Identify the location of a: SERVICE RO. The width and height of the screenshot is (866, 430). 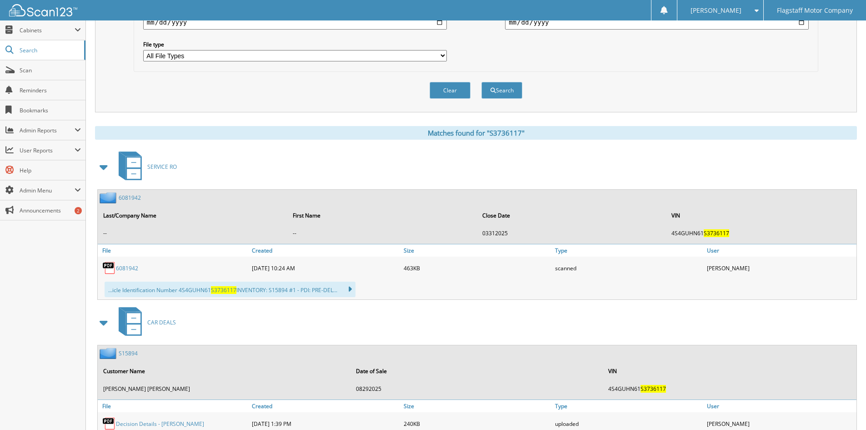
(145, 166).